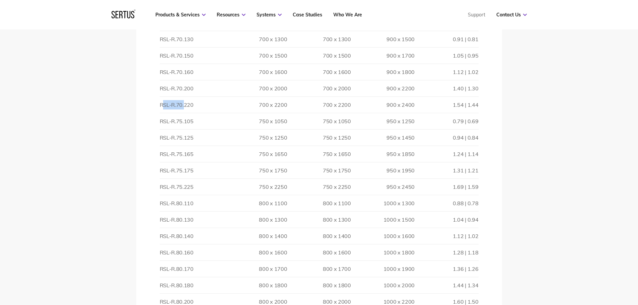 Image resolution: width=638 pixels, height=305 pixels. I want to click on td: RSL-R.80.130, so click(192, 220).